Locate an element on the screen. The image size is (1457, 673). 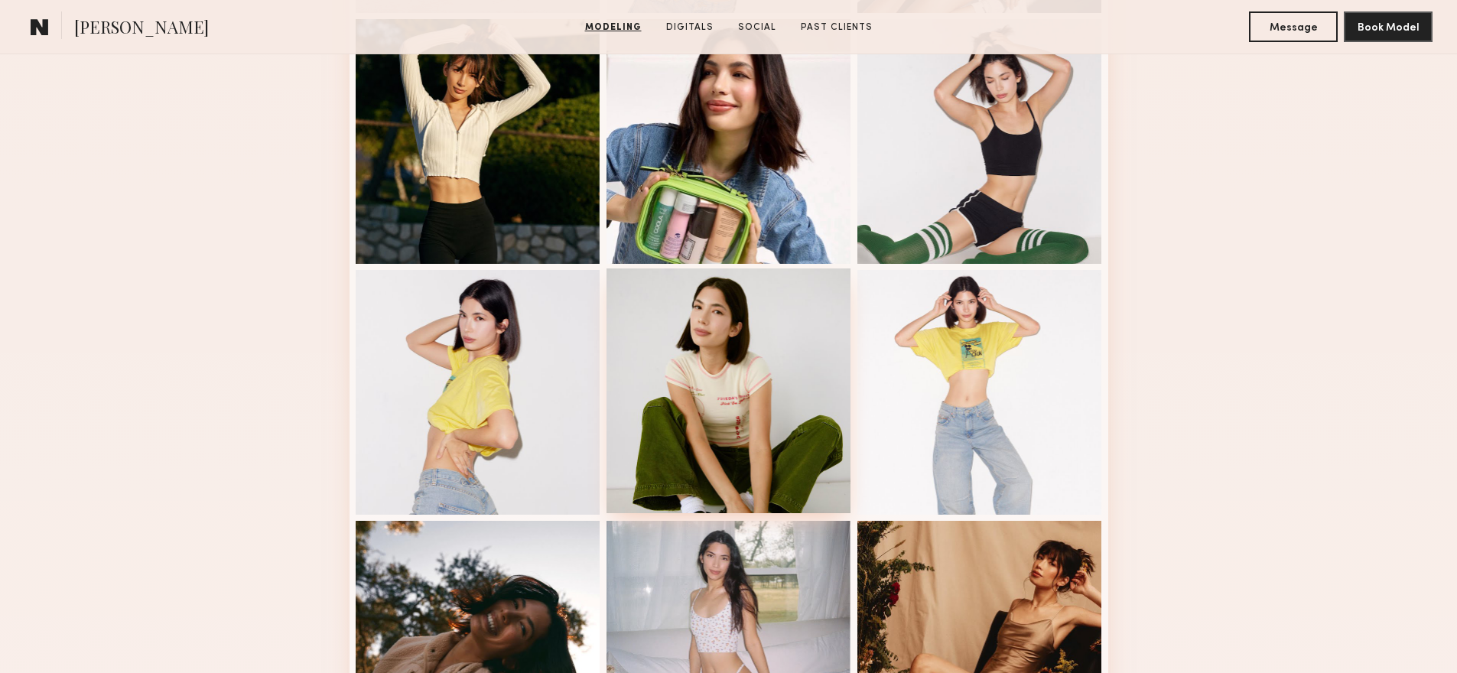
button: Message is located at coordinates (1294, 27).